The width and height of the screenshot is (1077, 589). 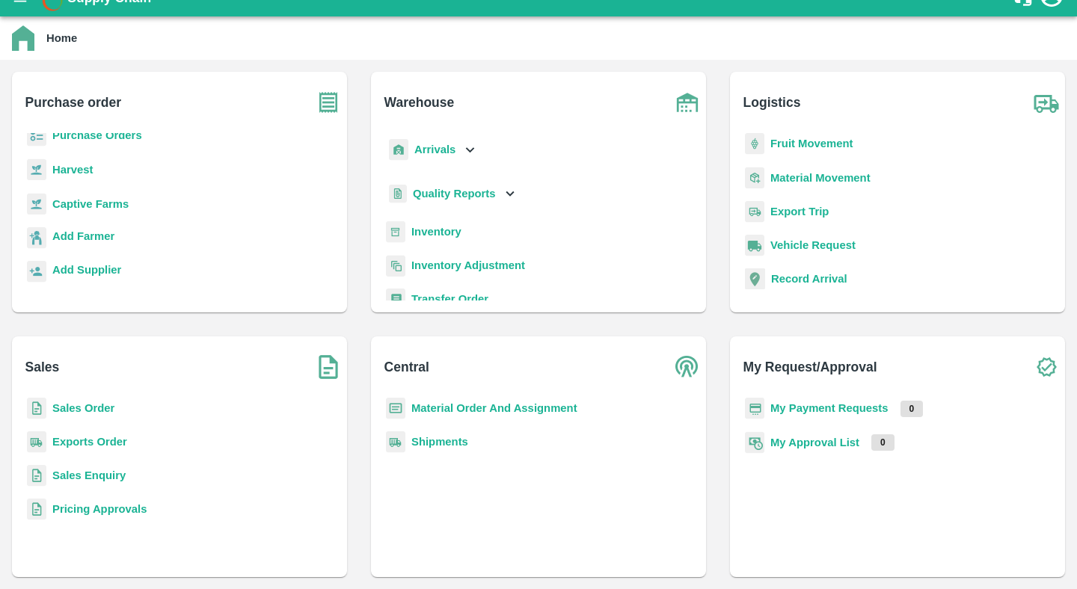 What do you see at coordinates (815, 443) in the screenshot?
I see `b: My Approval List` at bounding box center [815, 443].